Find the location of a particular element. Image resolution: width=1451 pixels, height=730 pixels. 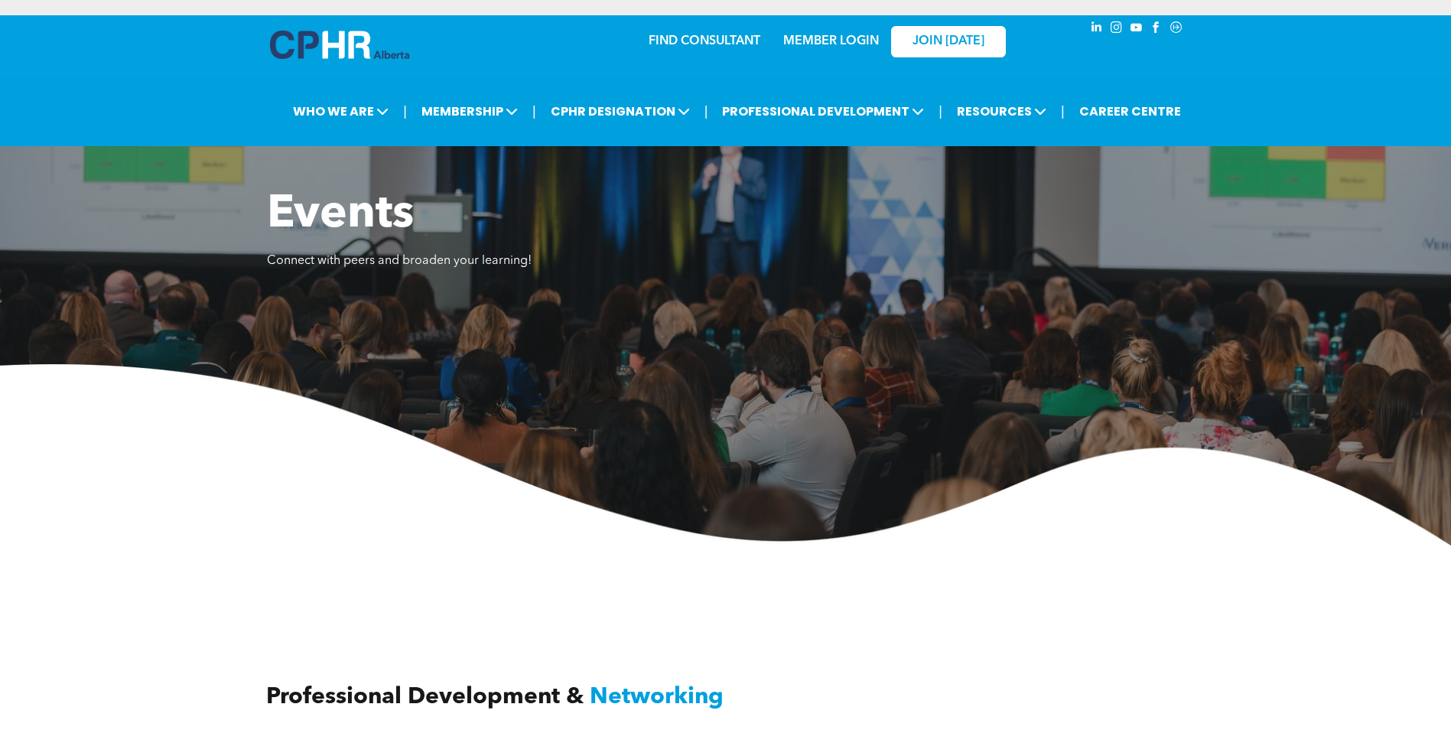

a: facebook is located at coordinates (1157, 29).